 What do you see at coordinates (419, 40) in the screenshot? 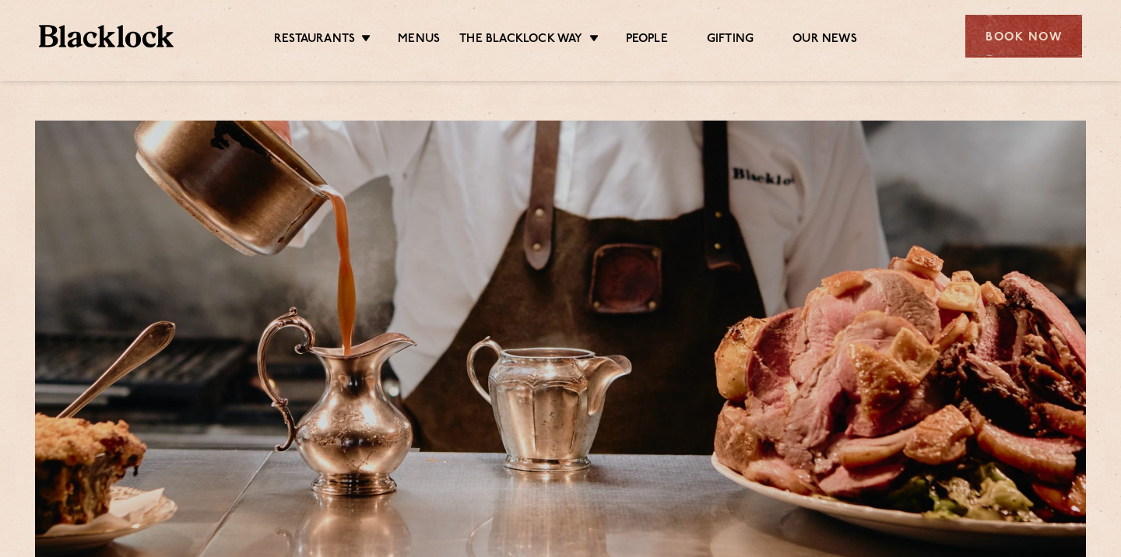
I see `a: Menus` at bounding box center [419, 40].